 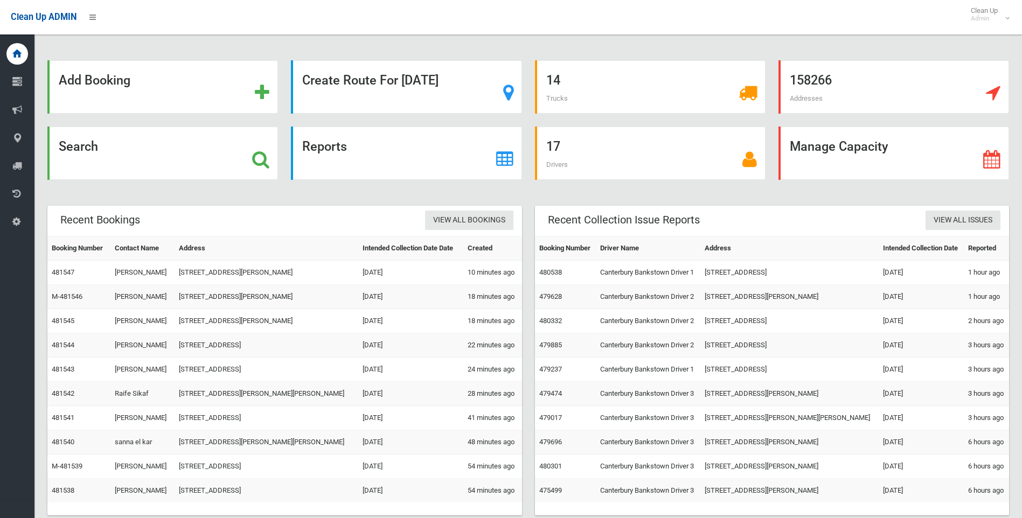 I want to click on header: Recent Bookings, so click(x=100, y=220).